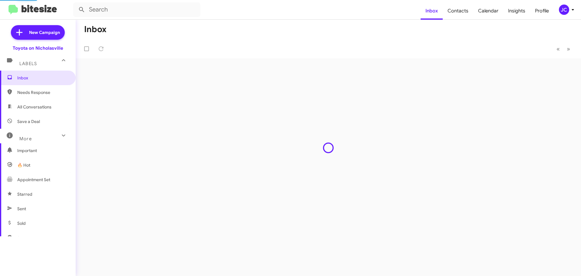 The height and width of the screenshot is (276, 581). Describe the element at coordinates (28, 64) in the screenshot. I see `span: Labels` at that location.